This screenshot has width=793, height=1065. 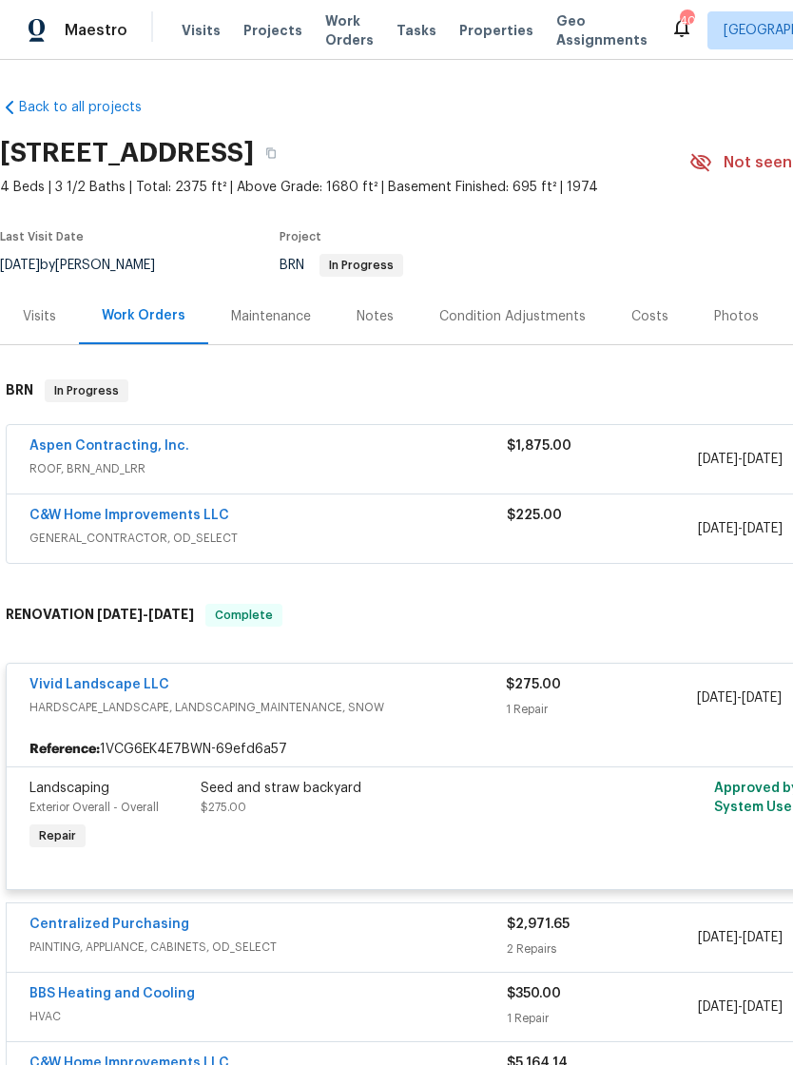 What do you see at coordinates (736, 317) in the screenshot?
I see `div: Photos` at bounding box center [736, 317].